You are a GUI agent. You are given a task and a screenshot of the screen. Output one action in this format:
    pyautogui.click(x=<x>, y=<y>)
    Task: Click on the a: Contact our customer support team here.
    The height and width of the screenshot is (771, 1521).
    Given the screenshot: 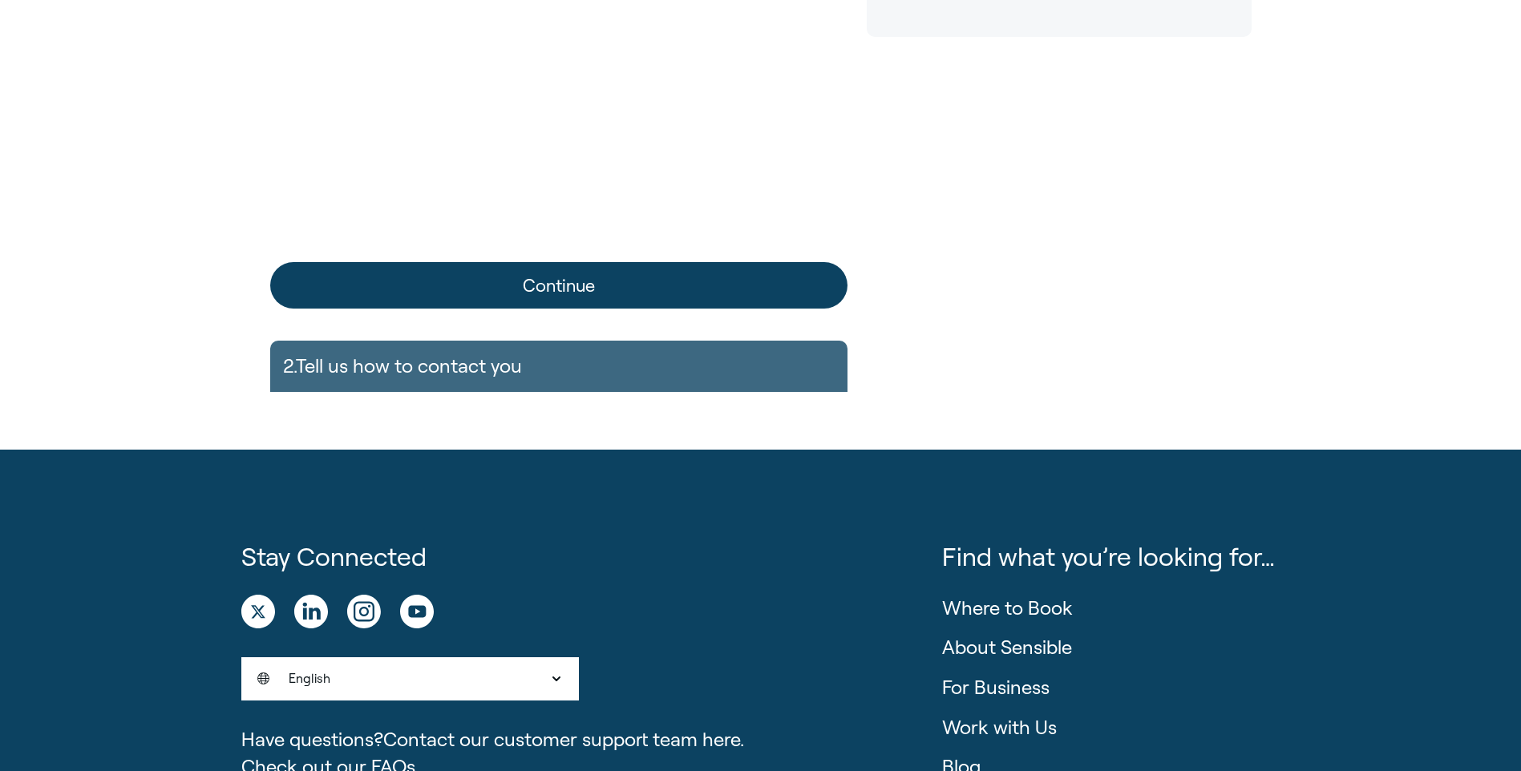 What is the action you would take?
    pyautogui.click(x=563, y=739)
    